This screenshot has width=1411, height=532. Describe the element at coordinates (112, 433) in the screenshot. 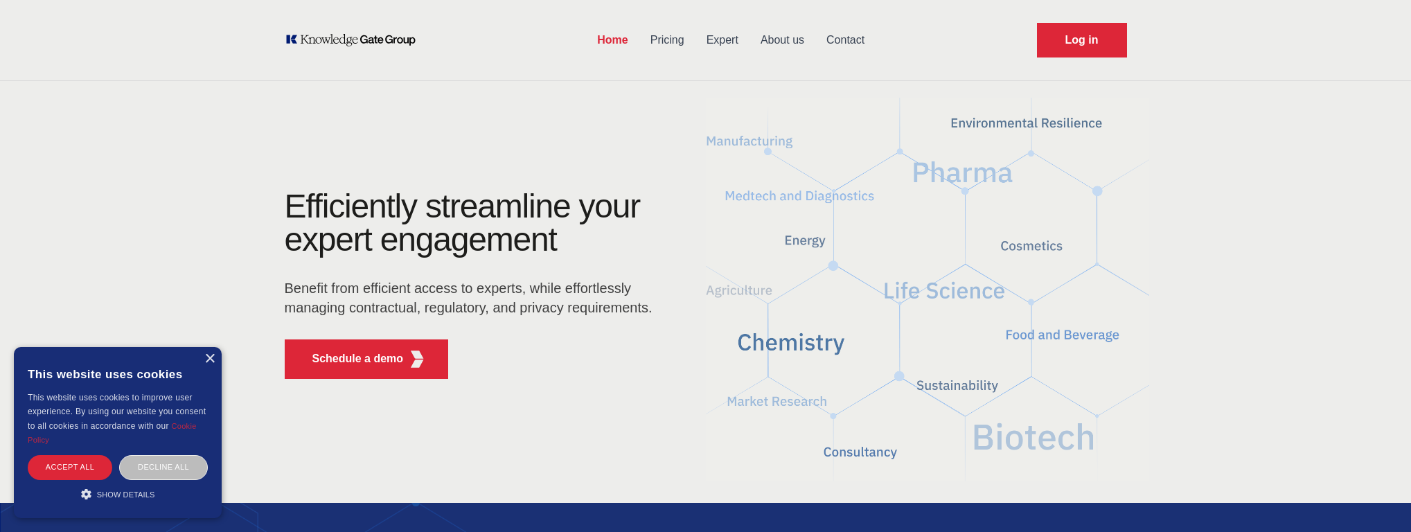

I see `a: Cookie Policy` at that location.